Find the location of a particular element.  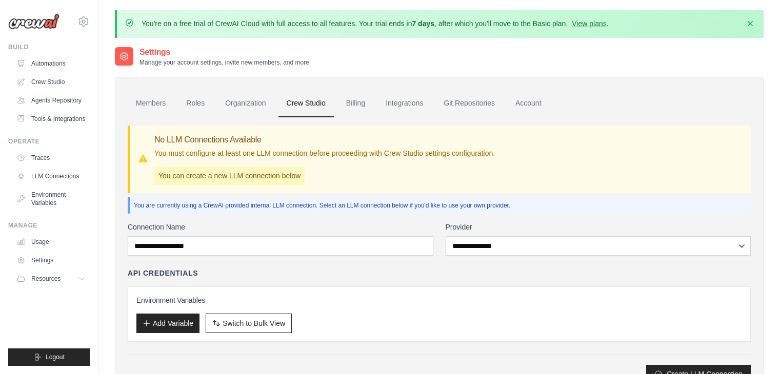

div: Operate is located at coordinates (49, 142).